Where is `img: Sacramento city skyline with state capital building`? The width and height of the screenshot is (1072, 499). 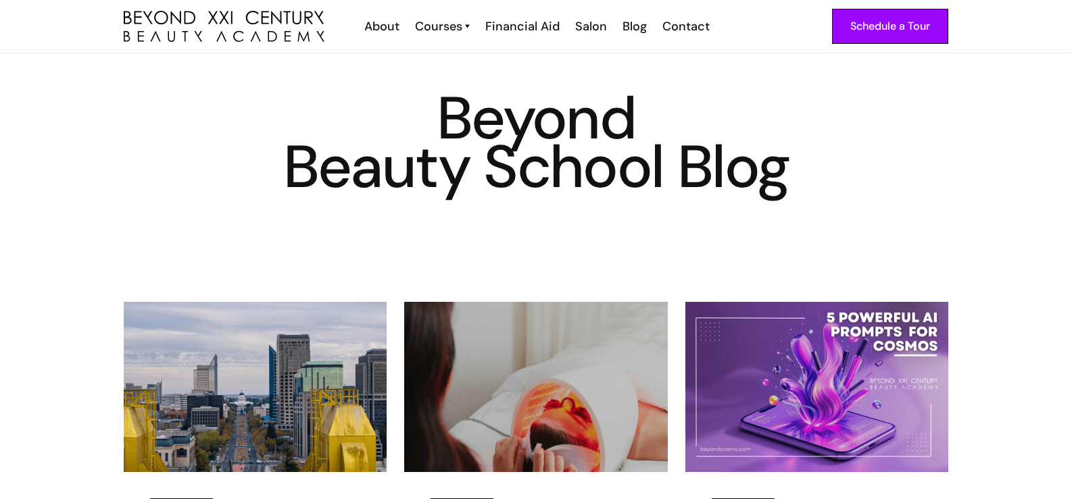
img: Sacramento city skyline with state capital building is located at coordinates (255, 387).